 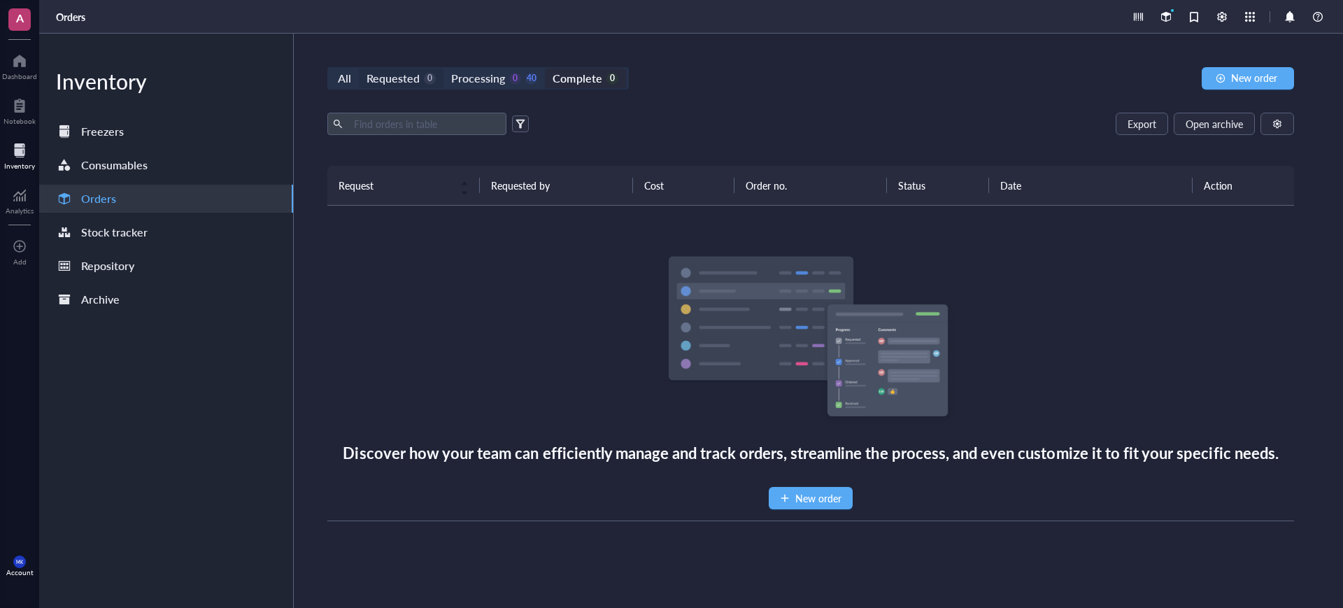 What do you see at coordinates (1091, 185) in the screenshot?
I see `th: Date` at bounding box center [1091, 185].